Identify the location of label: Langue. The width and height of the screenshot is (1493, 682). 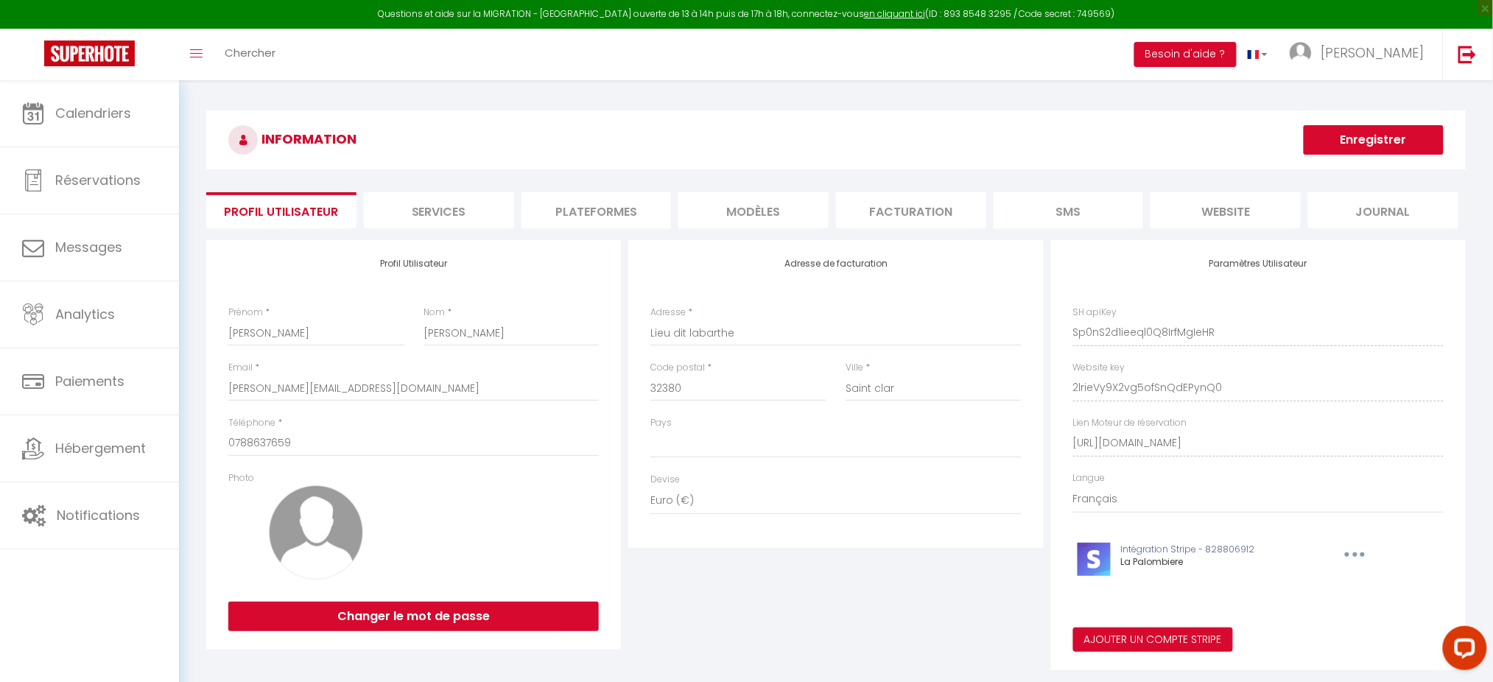
(1089, 478).